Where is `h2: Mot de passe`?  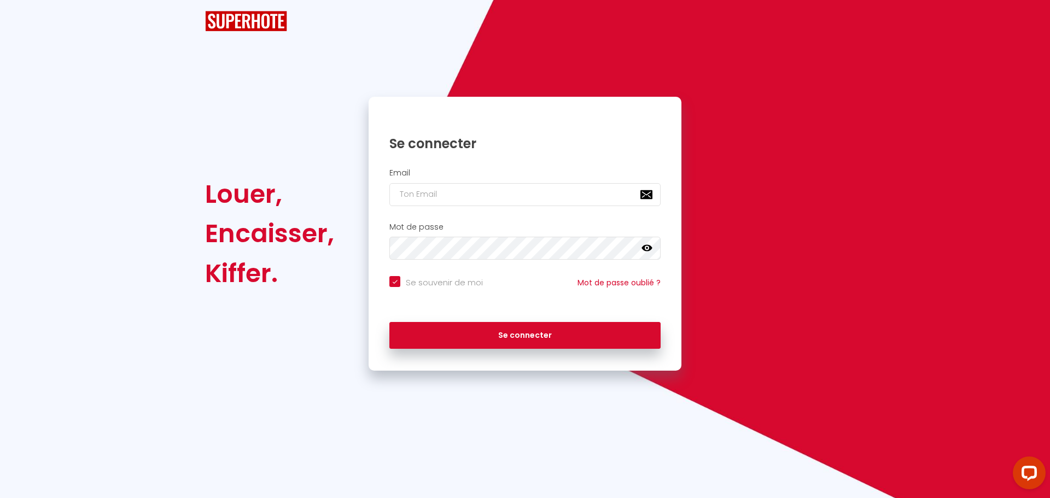
h2: Mot de passe is located at coordinates (525, 227).